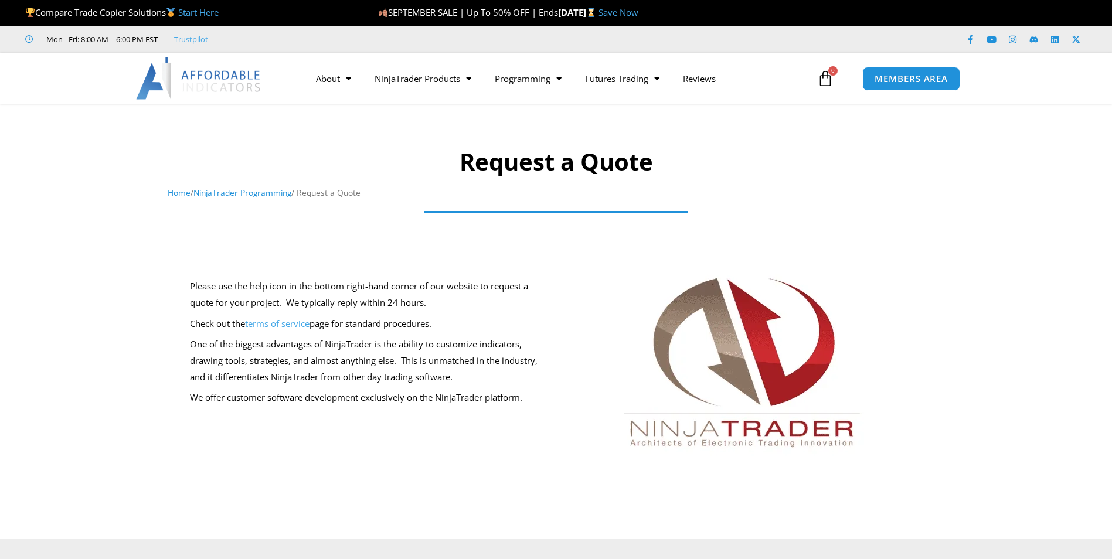  Describe the element at coordinates (833, 71) in the screenshot. I see `span: 0` at that location.